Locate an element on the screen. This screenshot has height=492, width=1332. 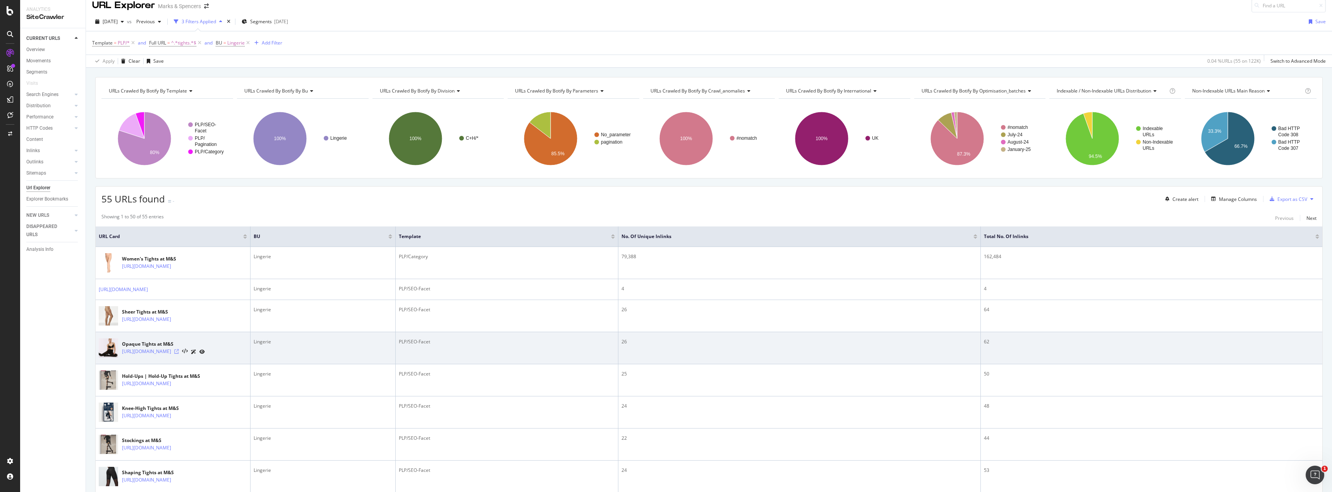
div: 3 Filters Applied is located at coordinates (199, 21).